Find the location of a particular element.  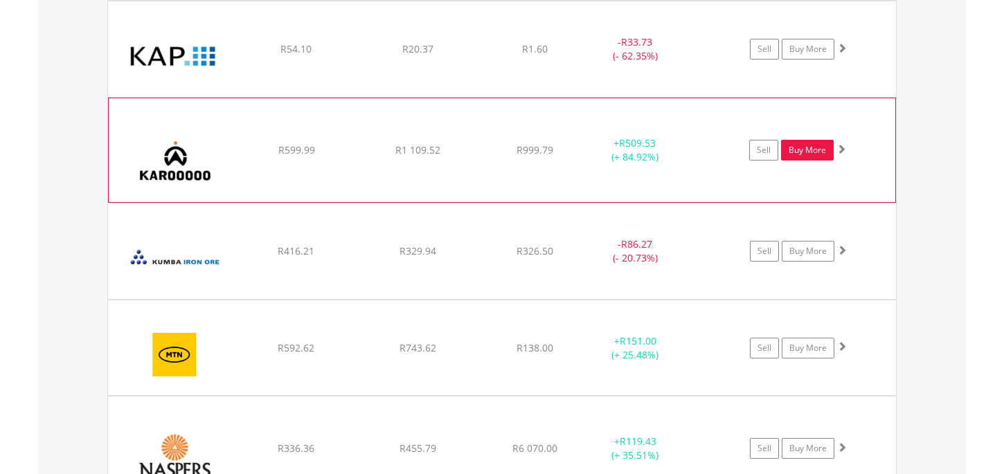

span: R33.73 is located at coordinates (637, 42).